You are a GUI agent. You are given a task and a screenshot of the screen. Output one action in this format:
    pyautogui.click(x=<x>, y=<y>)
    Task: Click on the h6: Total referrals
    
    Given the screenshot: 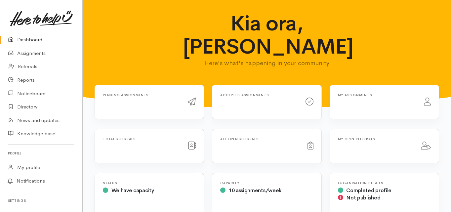 What is the action you would take?
    pyautogui.click(x=141, y=139)
    